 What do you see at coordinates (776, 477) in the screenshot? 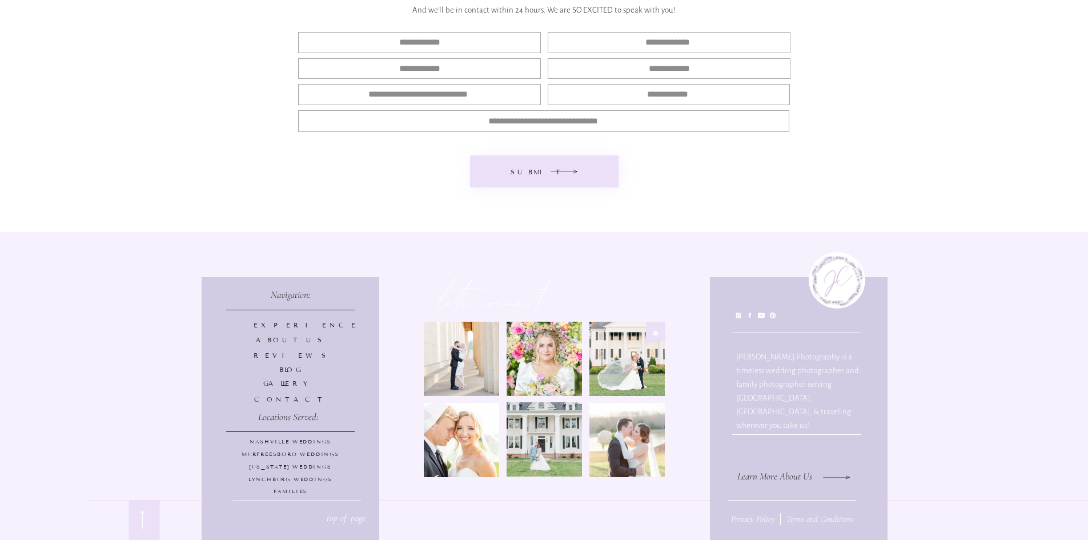
I see `a: Learn More About Us` at bounding box center [776, 477].